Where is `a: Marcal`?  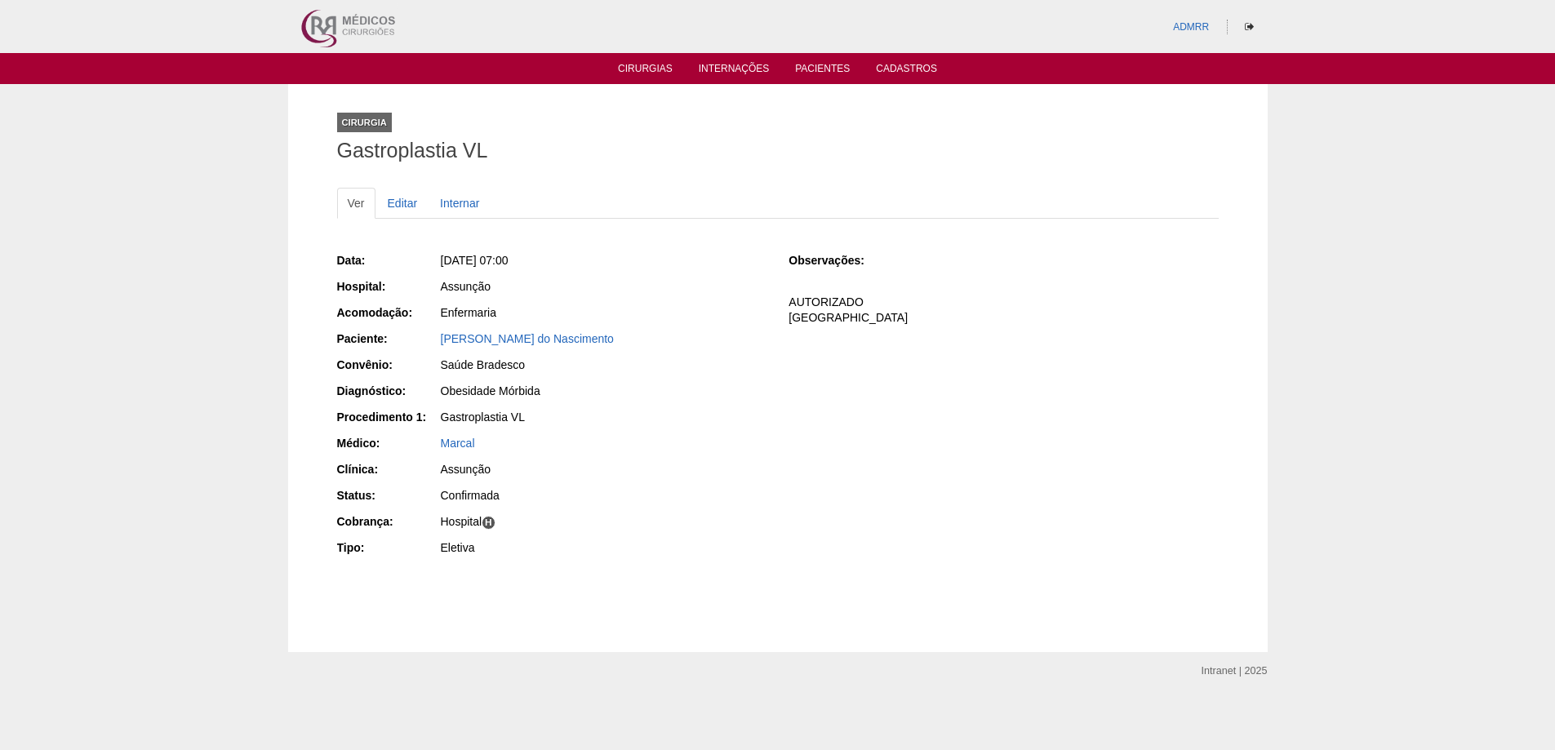 a: Marcal is located at coordinates (458, 443).